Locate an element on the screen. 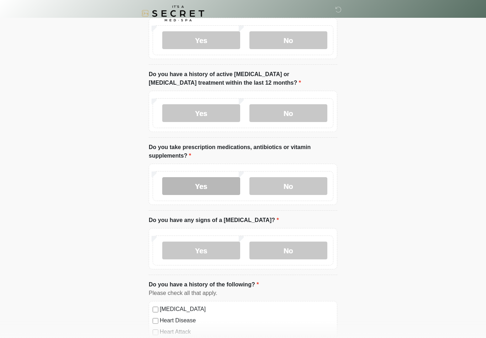 The image size is (486, 338). img: It's A Secret Med Spa Logo is located at coordinates (173, 13).